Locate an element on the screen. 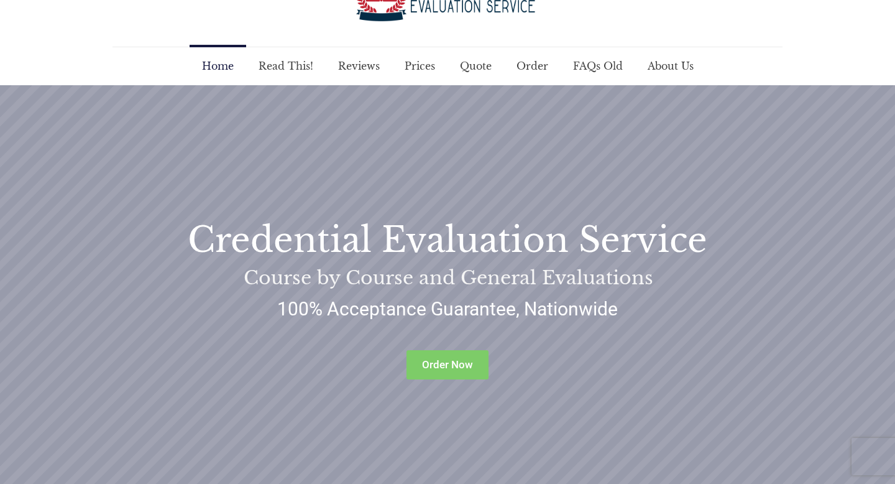 The height and width of the screenshot is (484, 895). a: Quote is located at coordinates (476, 66).